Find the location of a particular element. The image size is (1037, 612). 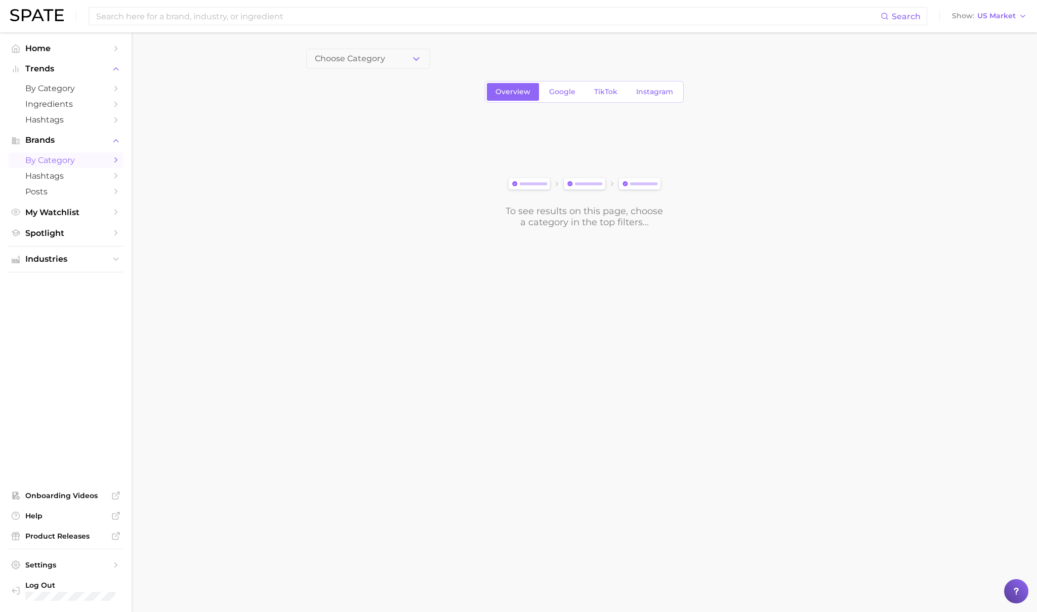

a: Spotlight is located at coordinates (66, 233).